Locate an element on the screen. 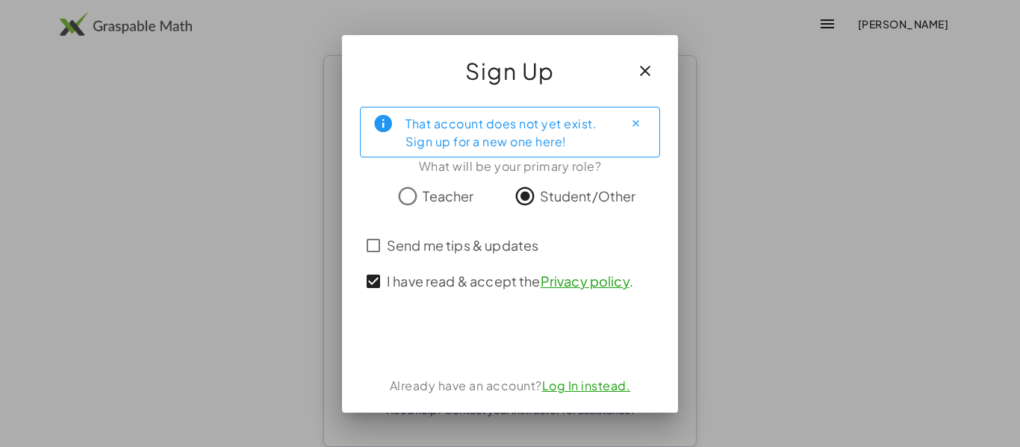 This screenshot has height=447, width=1020. span: Send me tips & updates is located at coordinates (462, 245).